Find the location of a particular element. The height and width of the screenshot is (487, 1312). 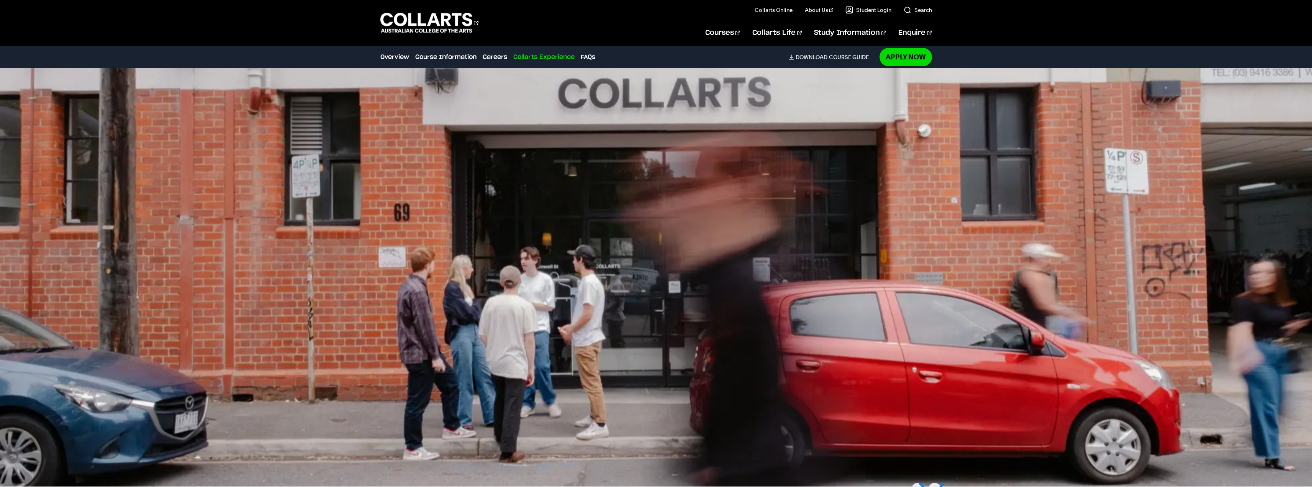

a: Apply Now is located at coordinates (905, 57).